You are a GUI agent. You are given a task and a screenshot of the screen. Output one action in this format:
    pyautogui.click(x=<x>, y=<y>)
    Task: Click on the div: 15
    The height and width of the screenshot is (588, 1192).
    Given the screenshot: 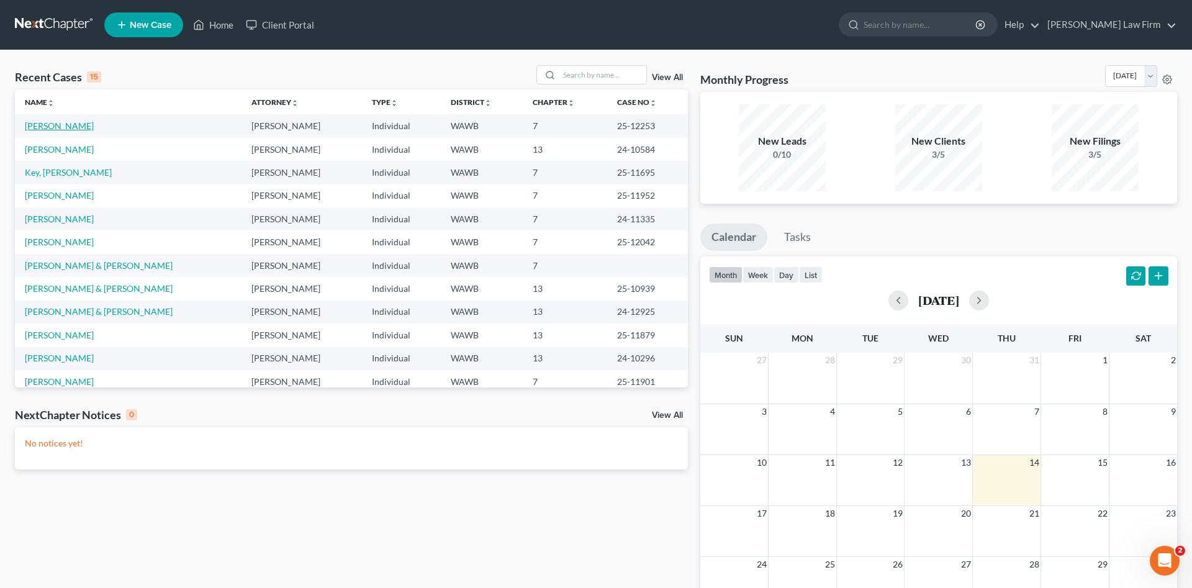 What is the action you would take?
    pyautogui.click(x=94, y=77)
    